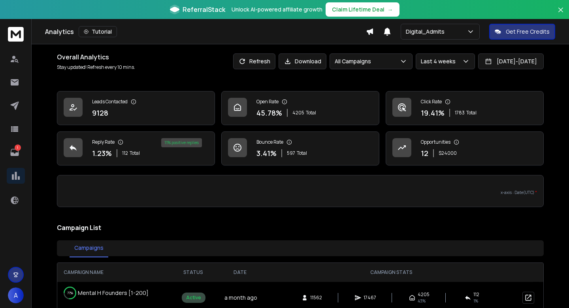  I want to click on p: Refresh, so click(260, 61).